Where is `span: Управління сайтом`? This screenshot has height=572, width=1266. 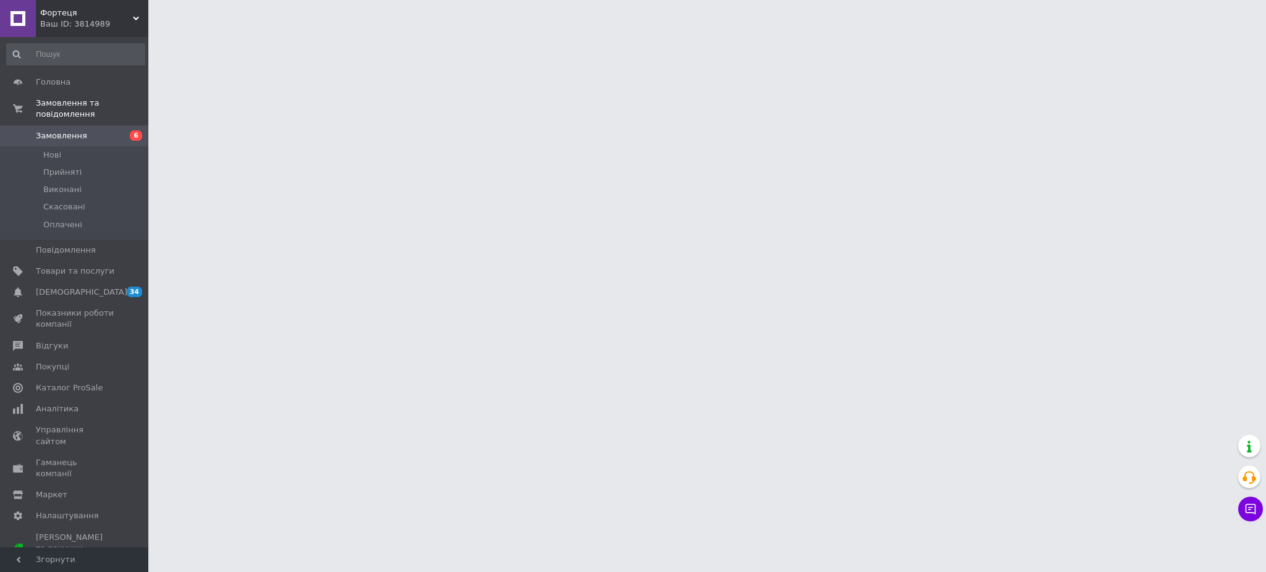
span: Управління сайтом is located at coordinates (75, 436).